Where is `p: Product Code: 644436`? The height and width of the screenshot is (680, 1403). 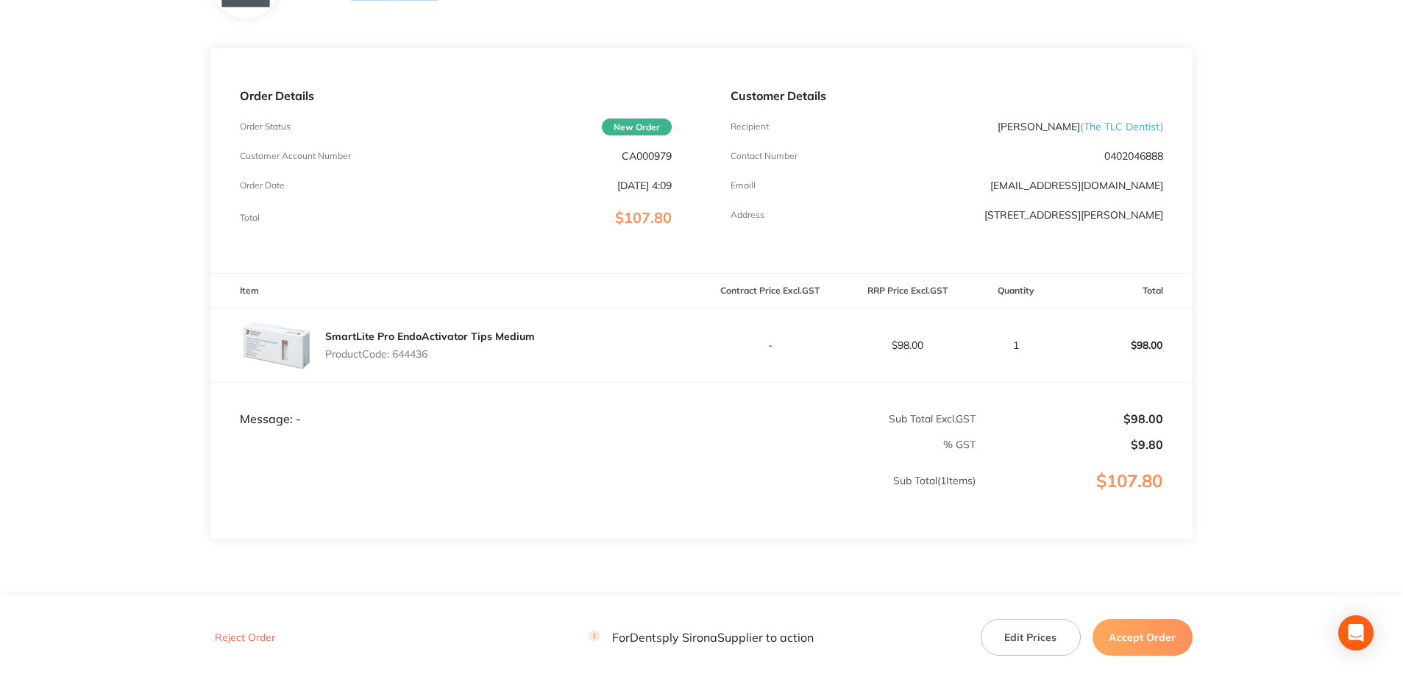
p: Product Code: 644436 is located at coordinates (430, 354).